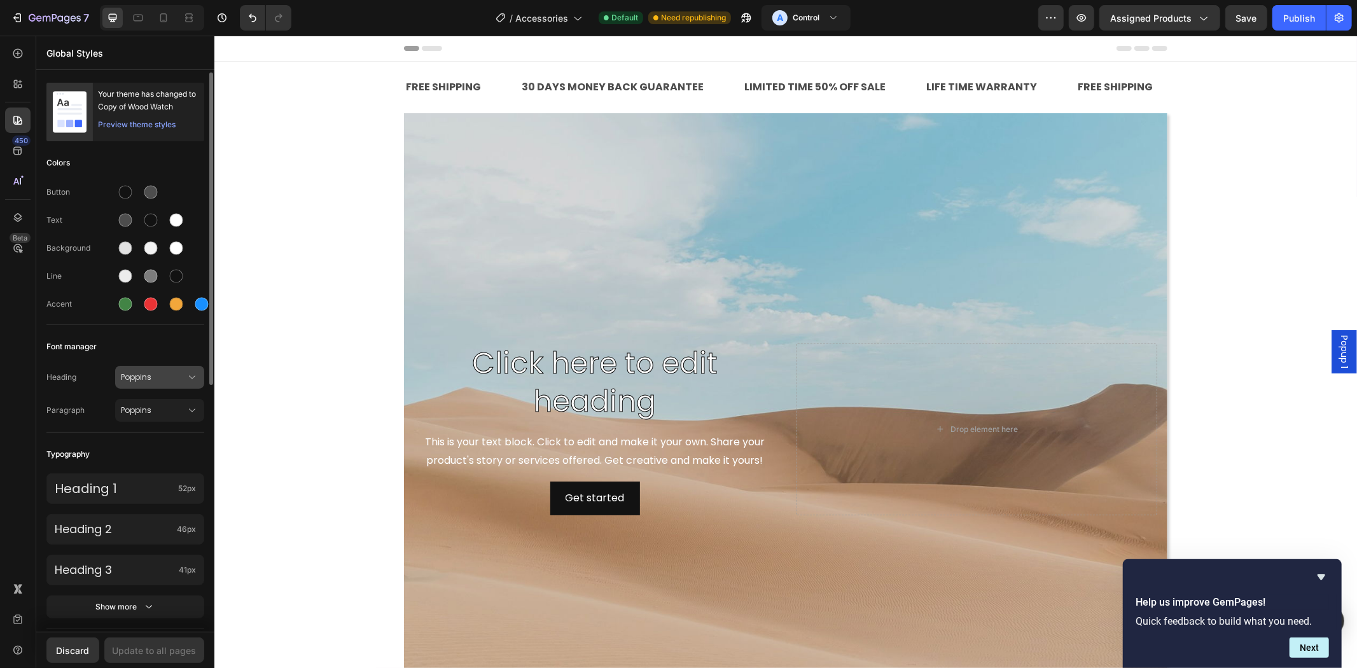 Image resolution: width=1357 pixels, height=668 pixels. Describe the element at coordinates (1232, 621) in the screenshot. I see `p: Quick feedback to build what you need.` at that location.